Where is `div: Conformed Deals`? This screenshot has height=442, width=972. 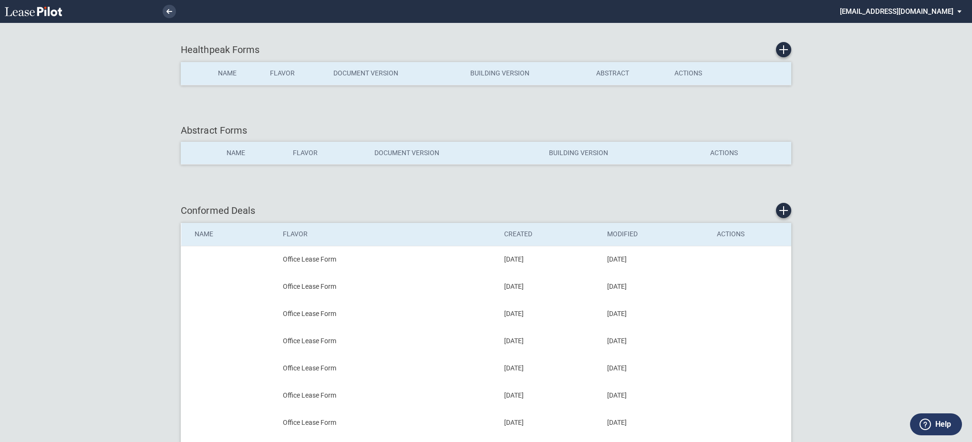 div: Conformed Deals is located at coordinates (486, 210).